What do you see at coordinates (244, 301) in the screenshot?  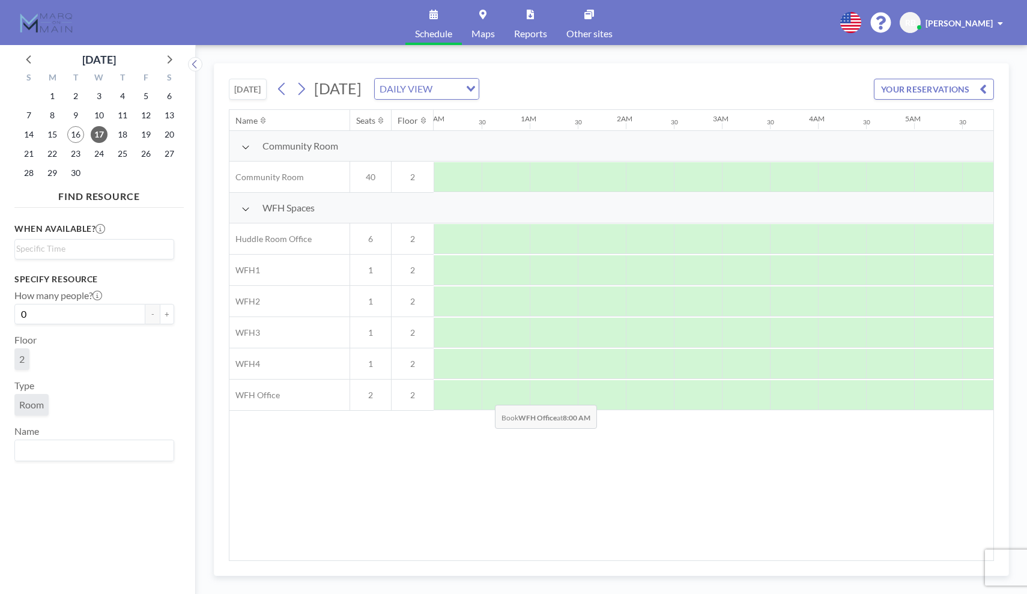 I see `span: WFH2` at bounding box center [244, 301].